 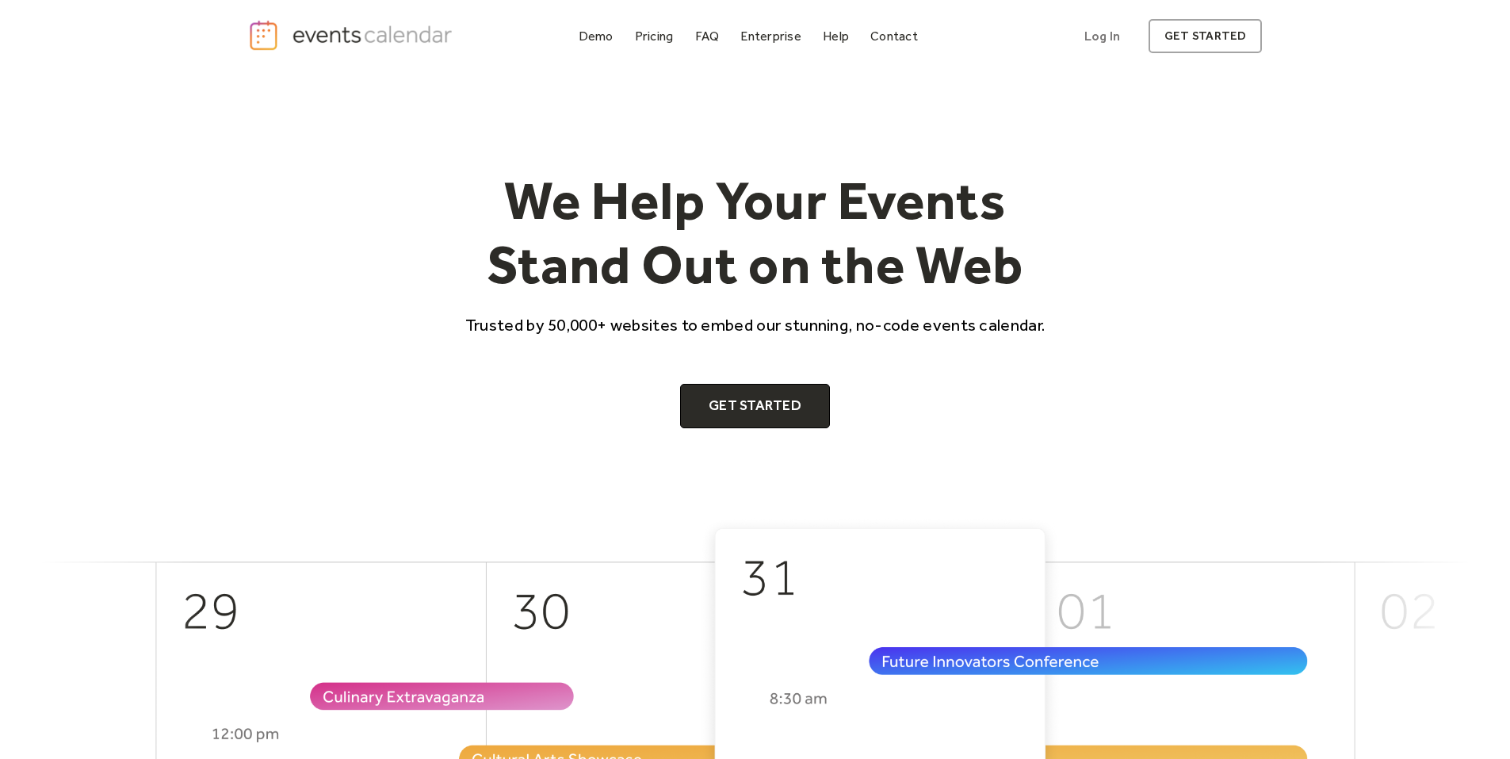 What do you see at coordinates (596, 36) in the screenshot?
I see `a: Demo` at bounding box center [596, 36].